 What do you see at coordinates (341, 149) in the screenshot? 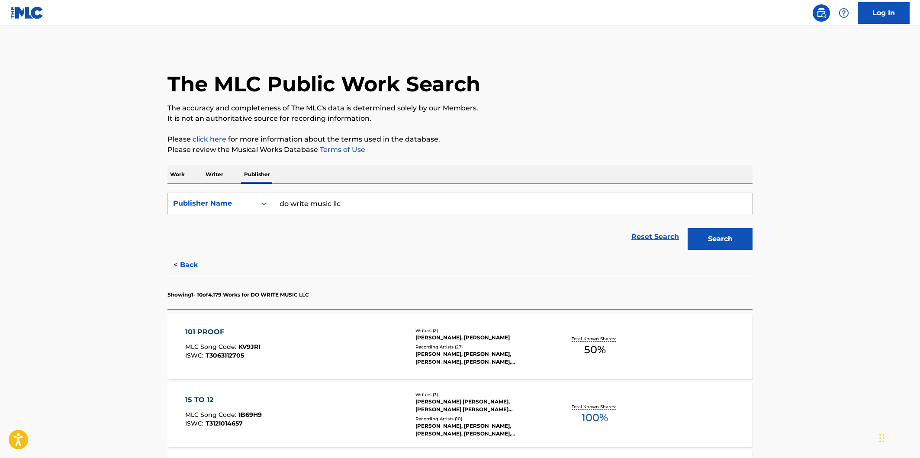
I see `a: Terms of Use` at bounding box center [341, 149].